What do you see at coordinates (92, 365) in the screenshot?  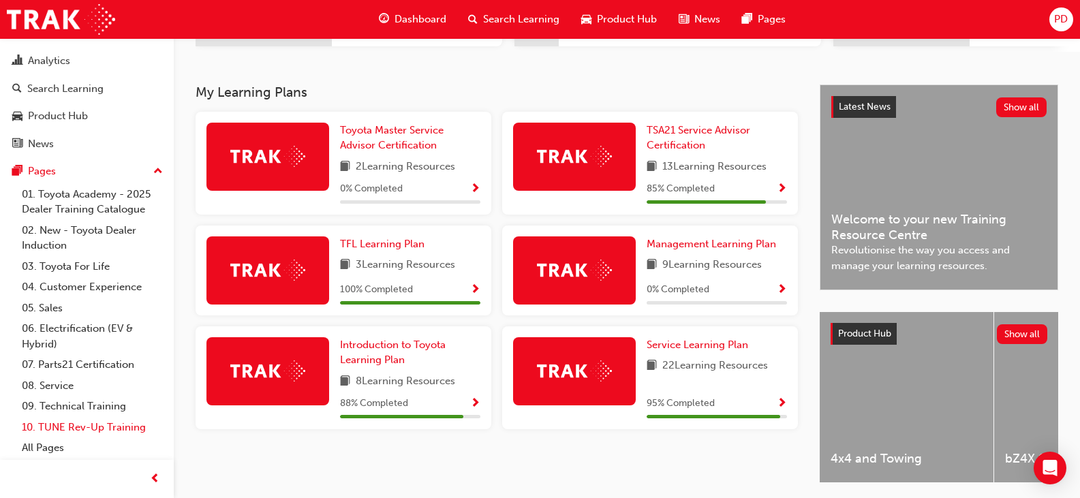 I see `a: 07. Parts21 Certification` at bounding box center [92, 365].